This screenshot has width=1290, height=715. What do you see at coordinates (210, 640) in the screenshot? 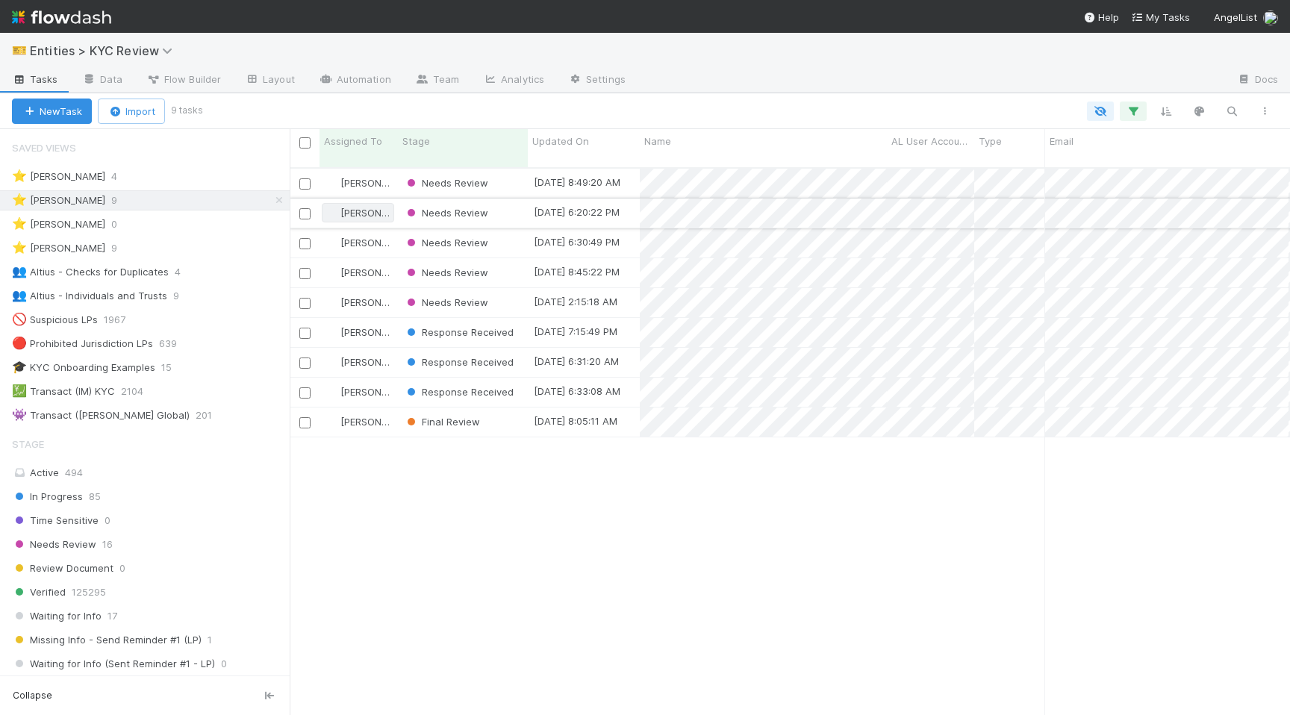
I see `span: 1` at bounding box center [210, 640].